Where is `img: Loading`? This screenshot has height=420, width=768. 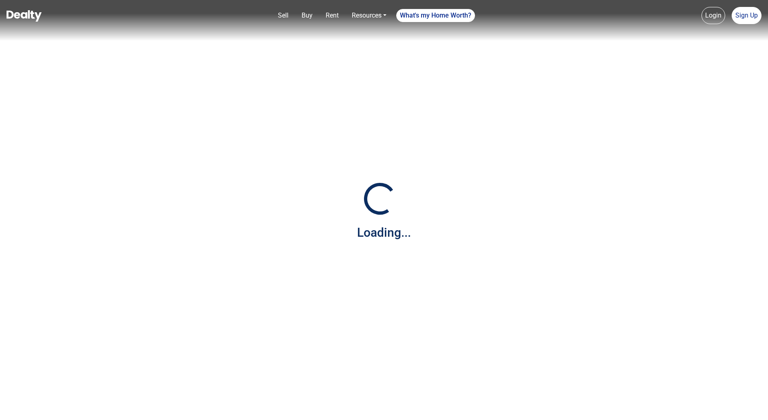 img: Loading is located at coordinates (380, 199).